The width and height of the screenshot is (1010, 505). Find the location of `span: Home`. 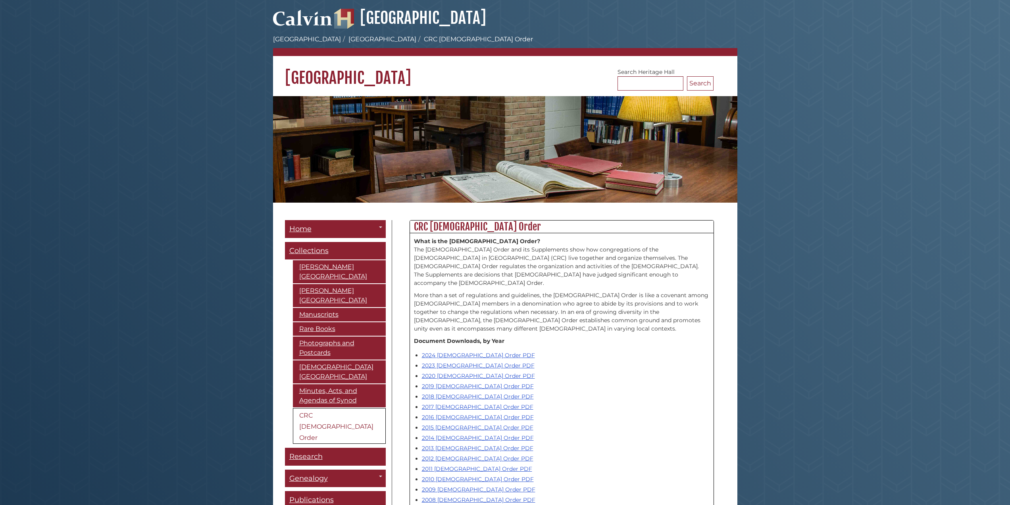

span: Home is located at coordinates (301, 229).